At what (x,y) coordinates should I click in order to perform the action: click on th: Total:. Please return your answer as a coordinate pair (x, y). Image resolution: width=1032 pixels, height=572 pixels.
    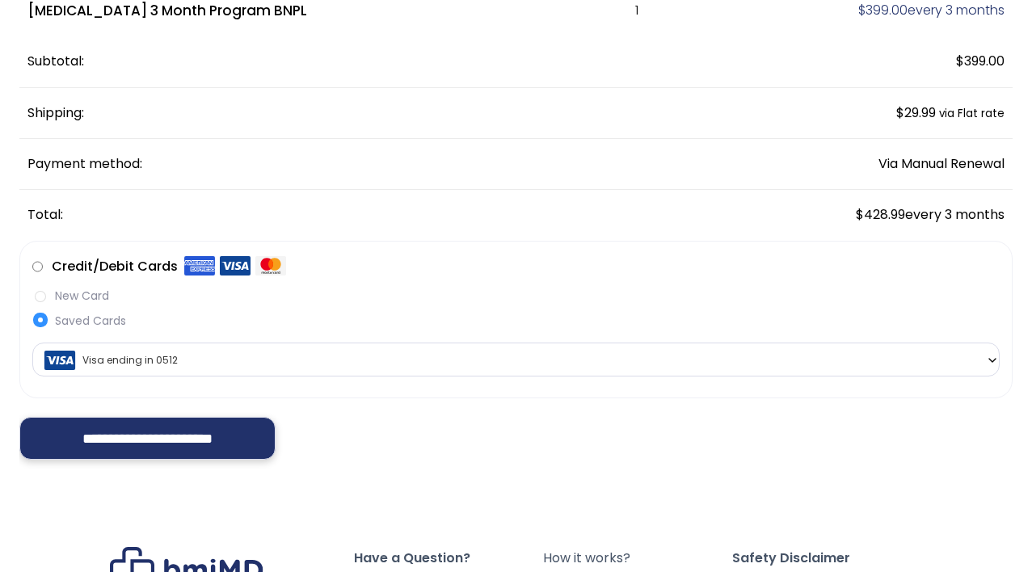
    Looking at the image, I should click on (364, 215).